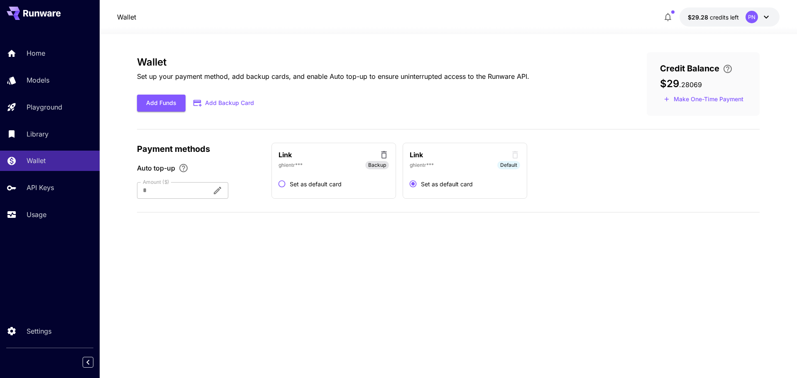 The width and height of the screenshot is (797, 378). Describe the element at coordinates (36, 53) in the screenshot. I see `p: Home` at that location.